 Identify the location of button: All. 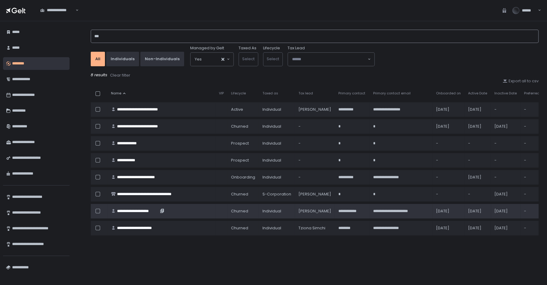
(98, 59).